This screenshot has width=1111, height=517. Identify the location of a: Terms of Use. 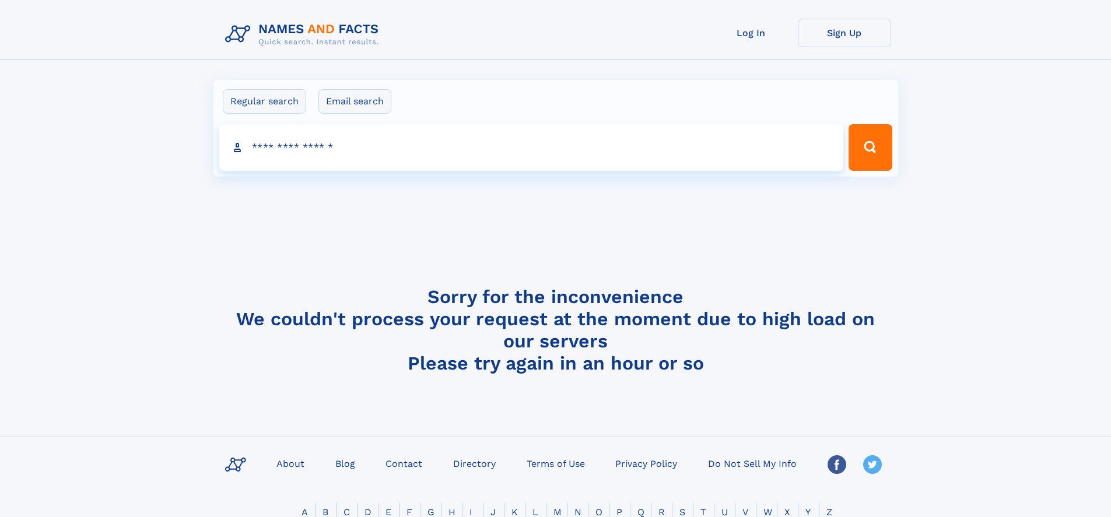
(556, 463).